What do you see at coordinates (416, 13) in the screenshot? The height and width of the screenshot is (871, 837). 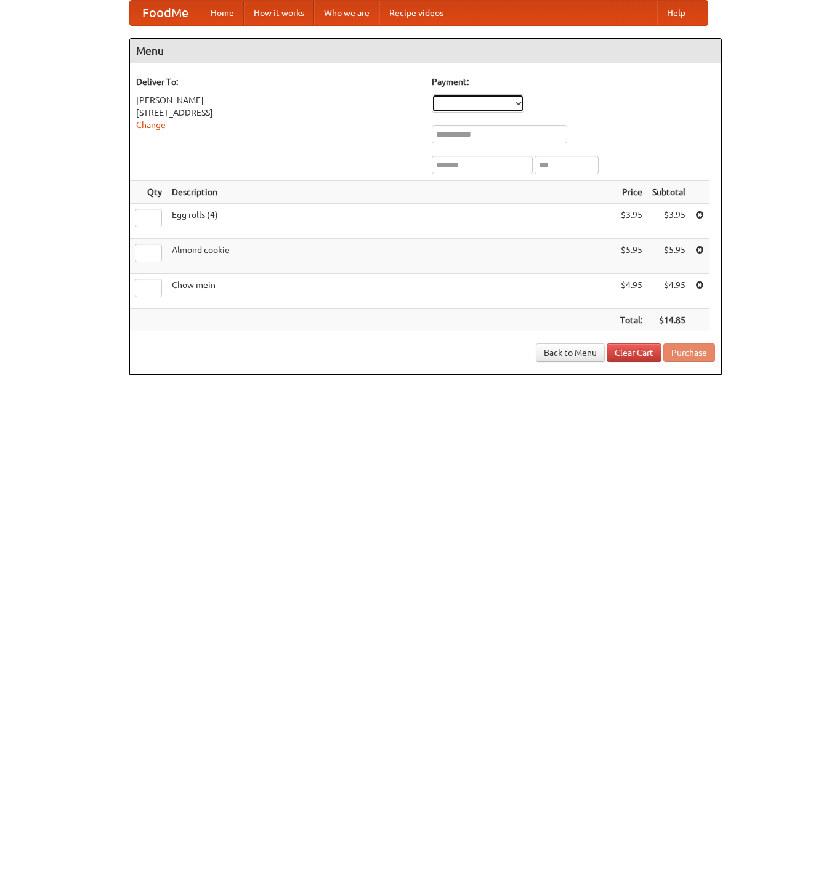 I see `a: Recipe videos` at bounding box center [416, 13].